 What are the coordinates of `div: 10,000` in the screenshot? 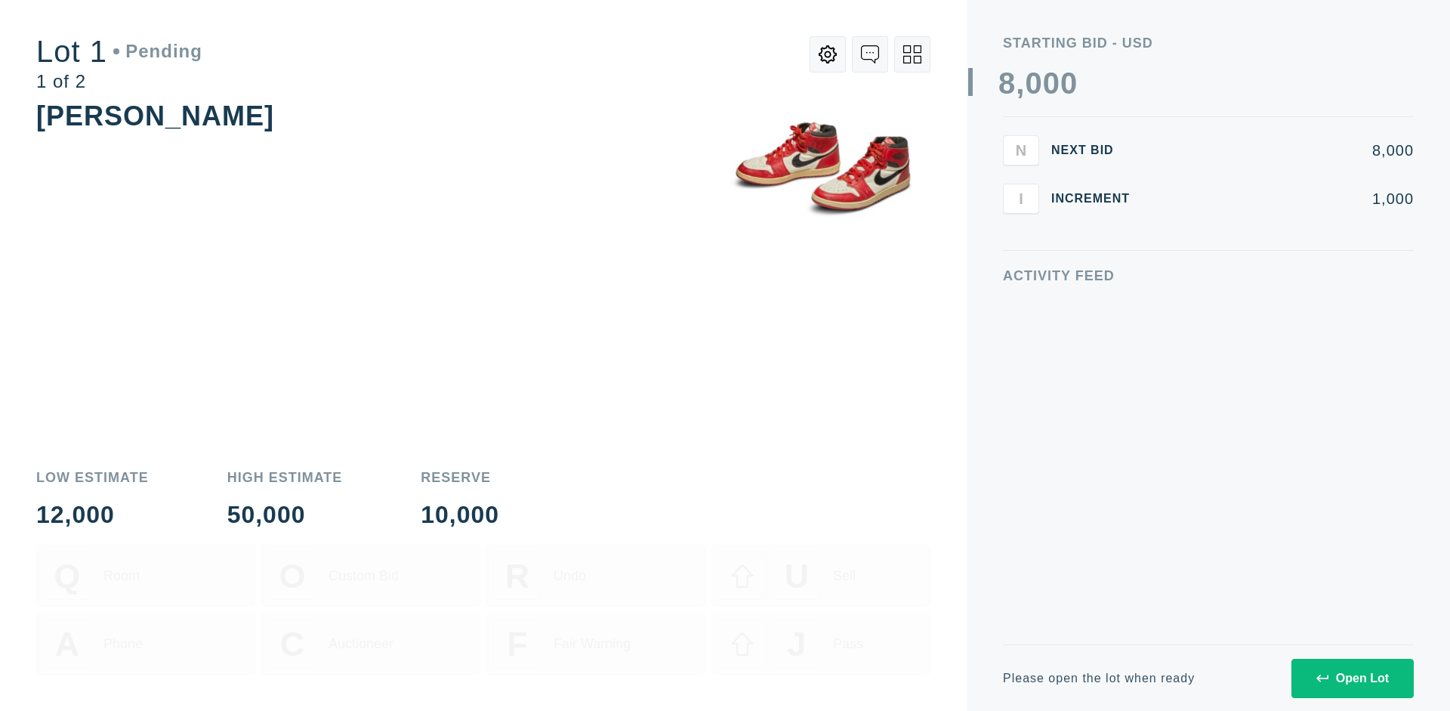 It's located at (460, 514).